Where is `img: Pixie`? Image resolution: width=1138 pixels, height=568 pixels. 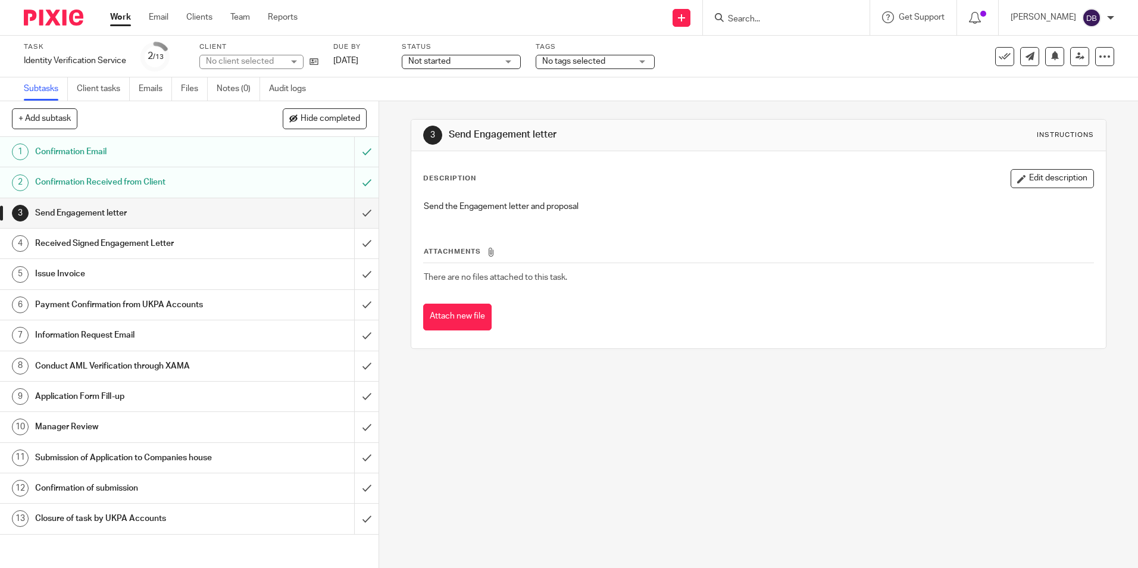 img: Pixie is located at coordinates (54, 17).